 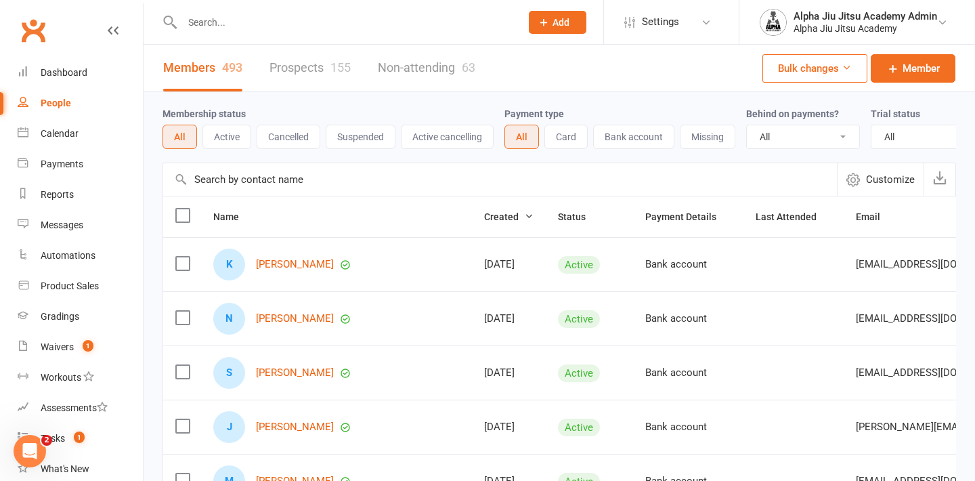 What do you see at coordinates (80, 103) in the screenshot?
I see `a: People` at bounding box center [80, 103].